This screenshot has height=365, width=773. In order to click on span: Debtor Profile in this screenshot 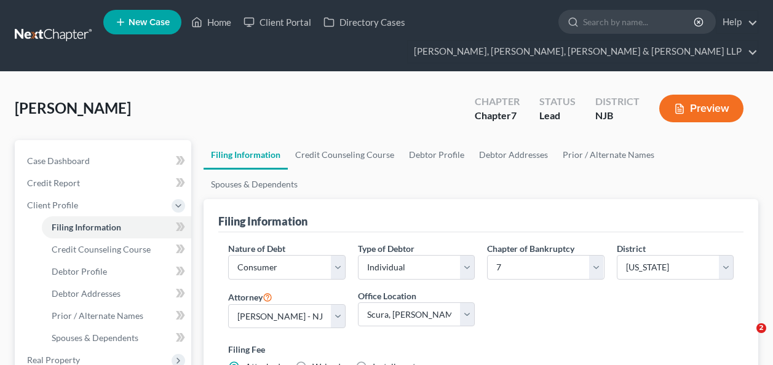, I will do `click(79, 271)`.